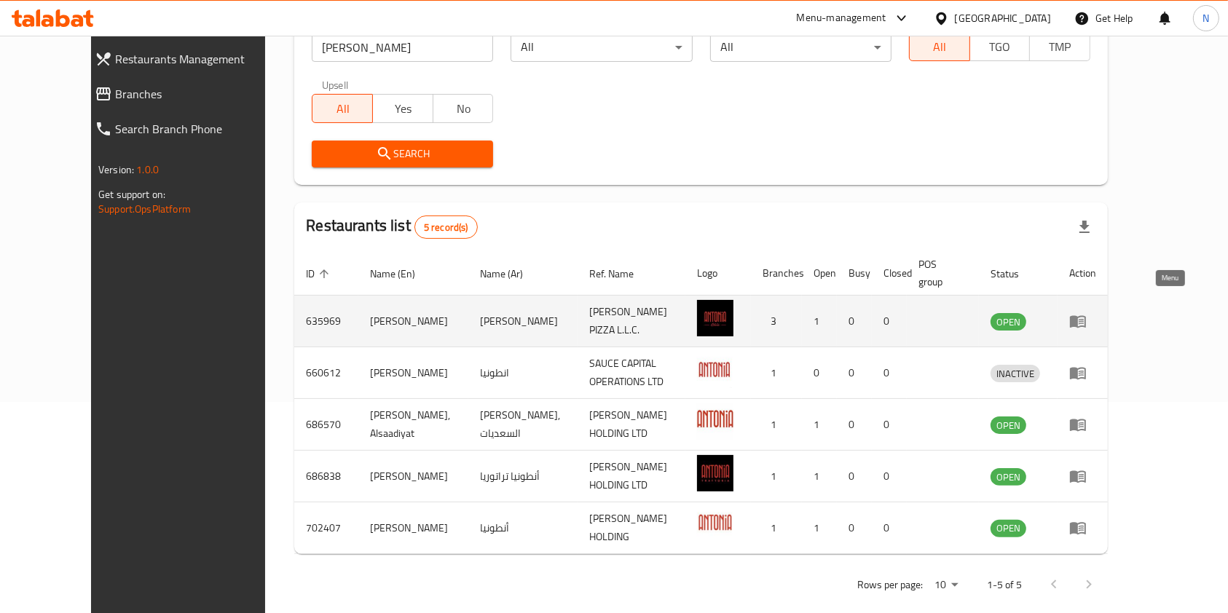 This screenshot has width=1228, height=613. I want to click on div: Menu-management, so click(841, 18).